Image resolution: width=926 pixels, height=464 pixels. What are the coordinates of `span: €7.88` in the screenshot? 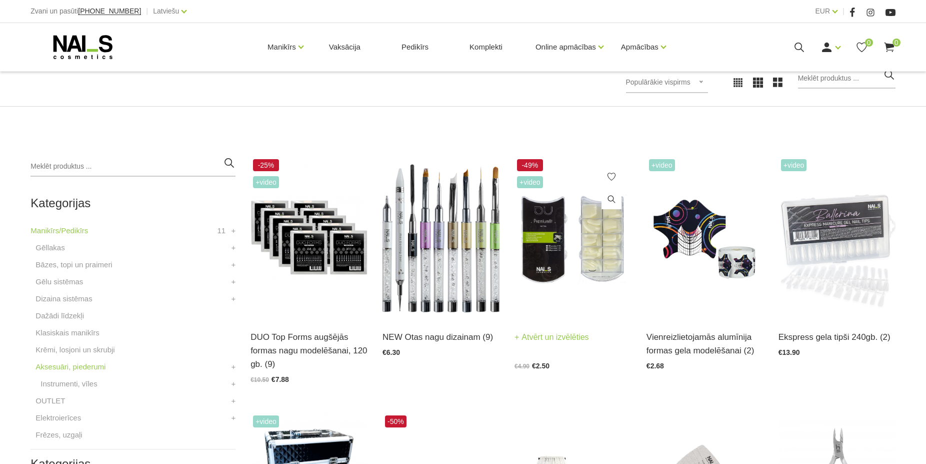 It's located at (280, 379).